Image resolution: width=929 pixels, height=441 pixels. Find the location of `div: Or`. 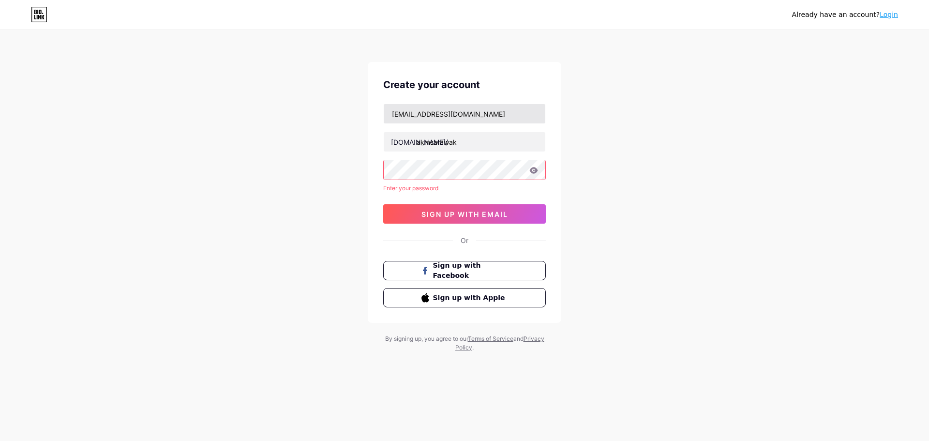

div: Or is located at coordinates (465, 240).